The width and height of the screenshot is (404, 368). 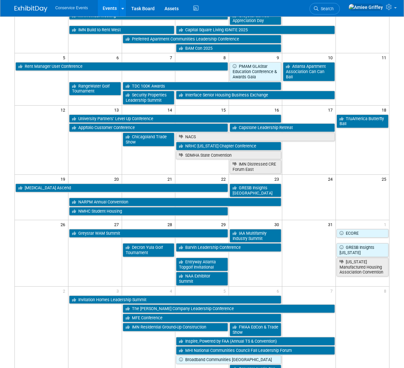 I want to click on a: Decron Yula Golf Tournament, so click(x=149, y=250).